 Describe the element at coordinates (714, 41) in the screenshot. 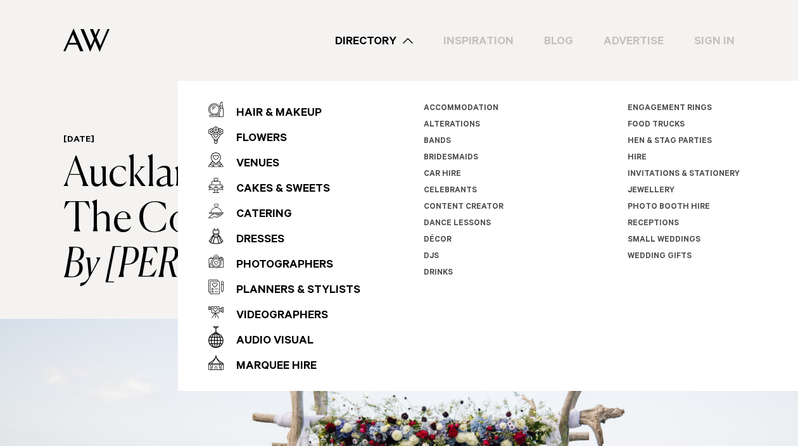

I see `a: Sign In` at that location.